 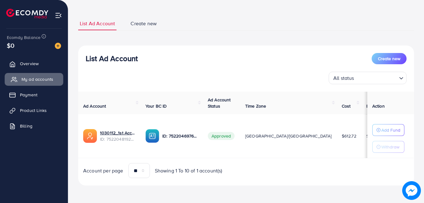 What do you see at coordinates (29, 95) in the screenshot?
I see `span: Payment` at bounding box center [29, 95].